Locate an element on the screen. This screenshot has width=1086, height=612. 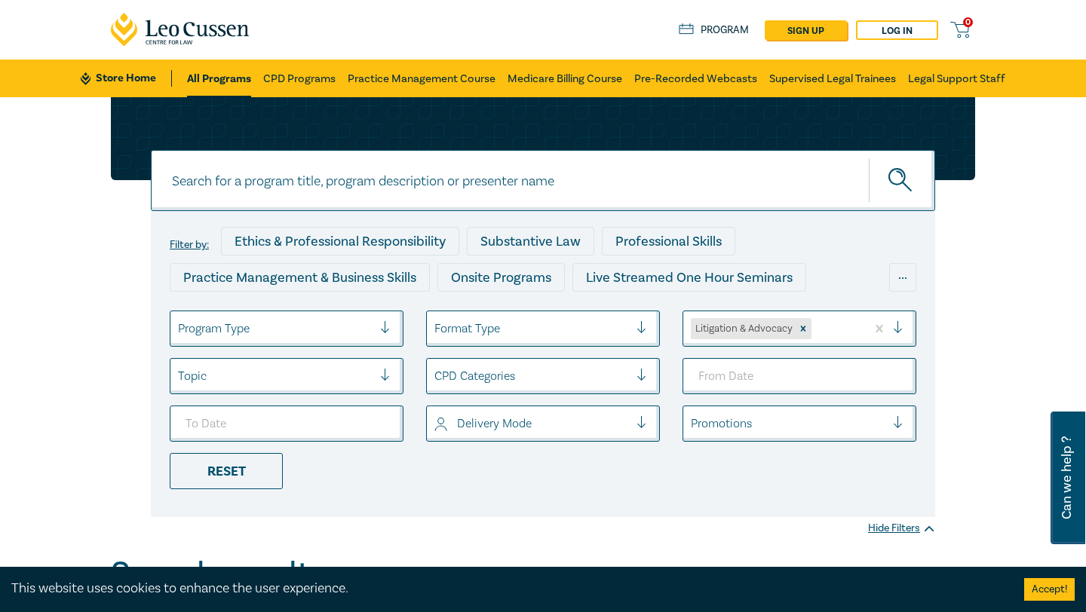
div: Ethics & Professional Responsibility is located at coordinates (340, 241).